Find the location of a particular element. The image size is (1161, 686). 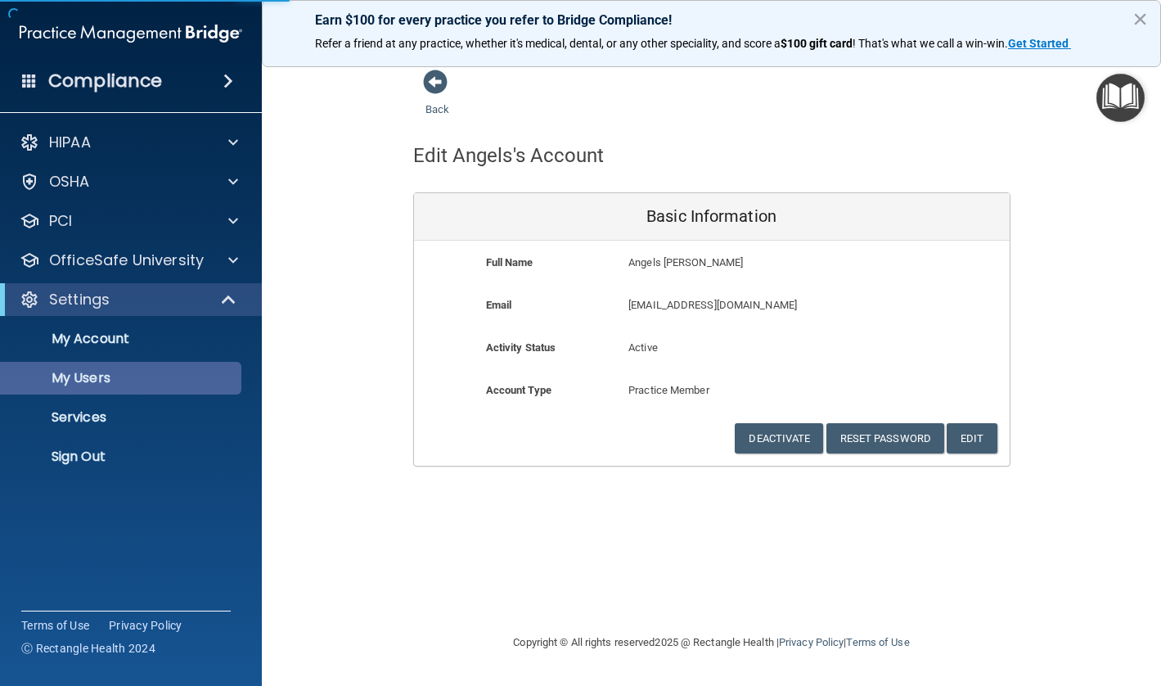

button: Reset Password is located at coordinates (885, 438).